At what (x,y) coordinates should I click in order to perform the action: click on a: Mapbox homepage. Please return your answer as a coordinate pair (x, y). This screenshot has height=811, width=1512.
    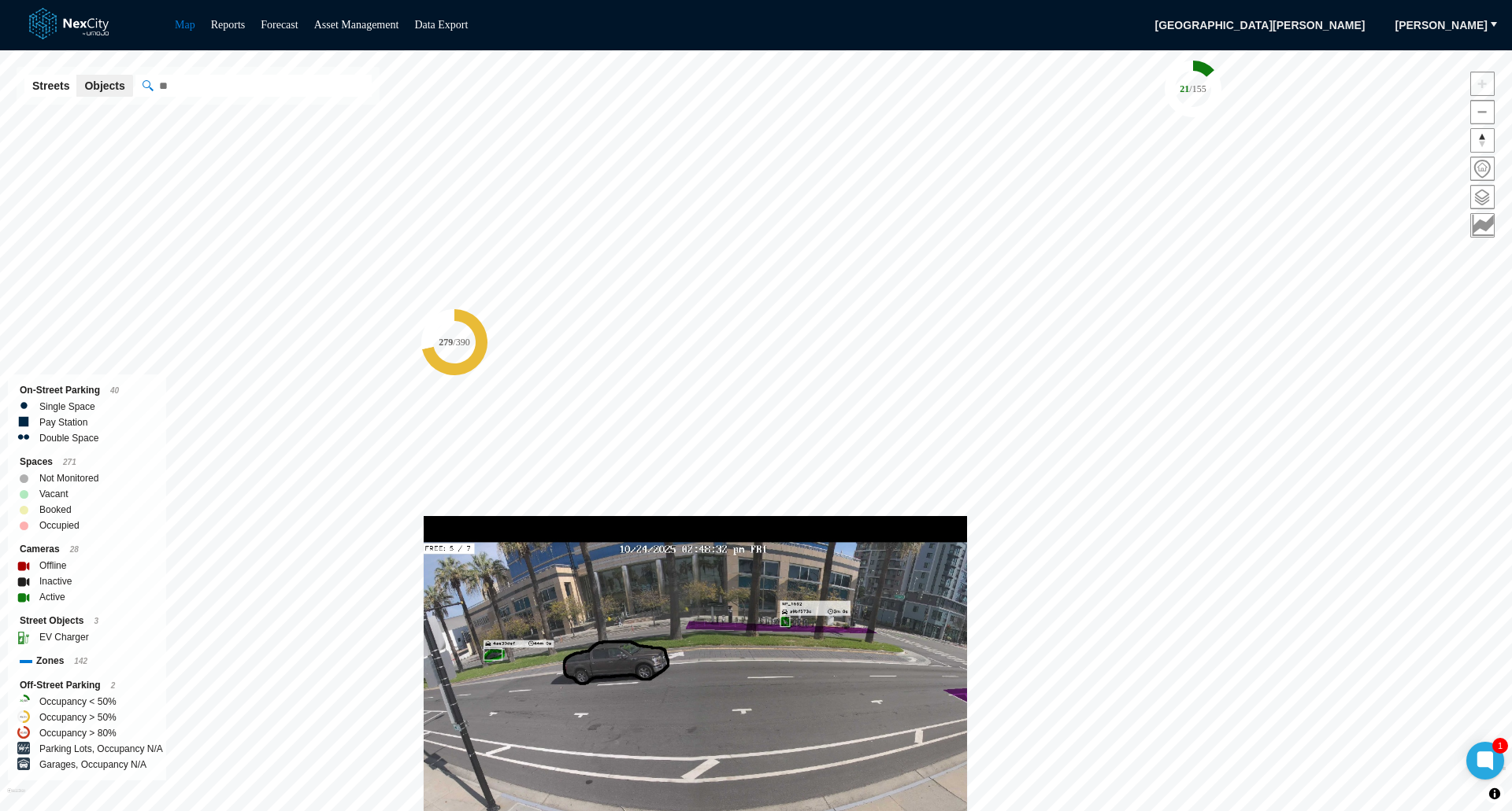
    Looking at the image, I should click on (16, 797).